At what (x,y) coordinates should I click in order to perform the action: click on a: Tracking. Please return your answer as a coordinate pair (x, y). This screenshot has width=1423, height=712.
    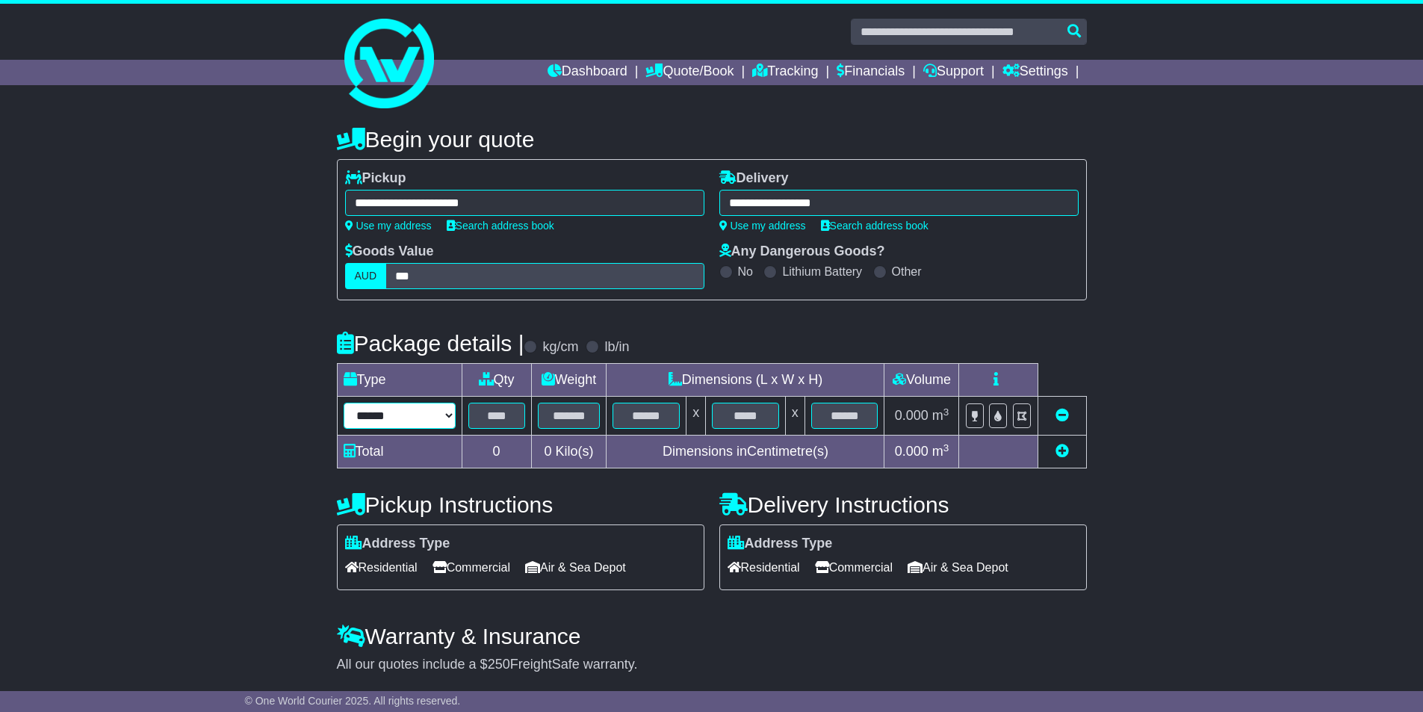
    Looking at the image, I should click on (785, 72).